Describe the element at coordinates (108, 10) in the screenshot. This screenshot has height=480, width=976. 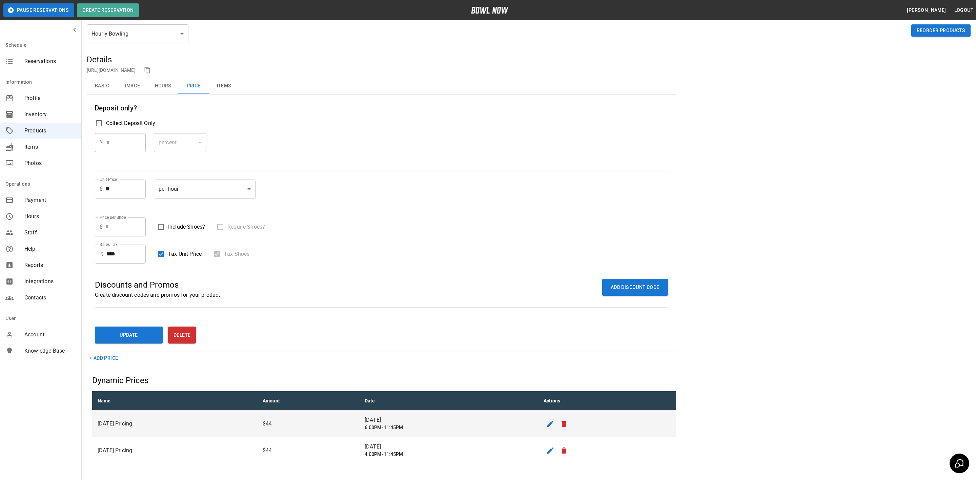
I see `button: Create Reservation` at that location.